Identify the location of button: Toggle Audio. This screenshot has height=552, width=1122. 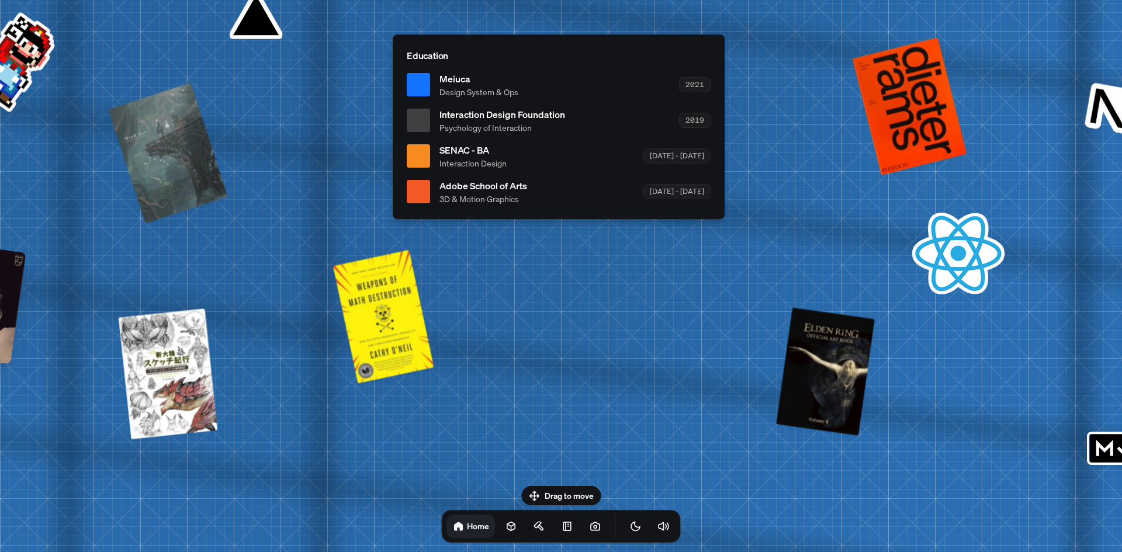
(664, 527).